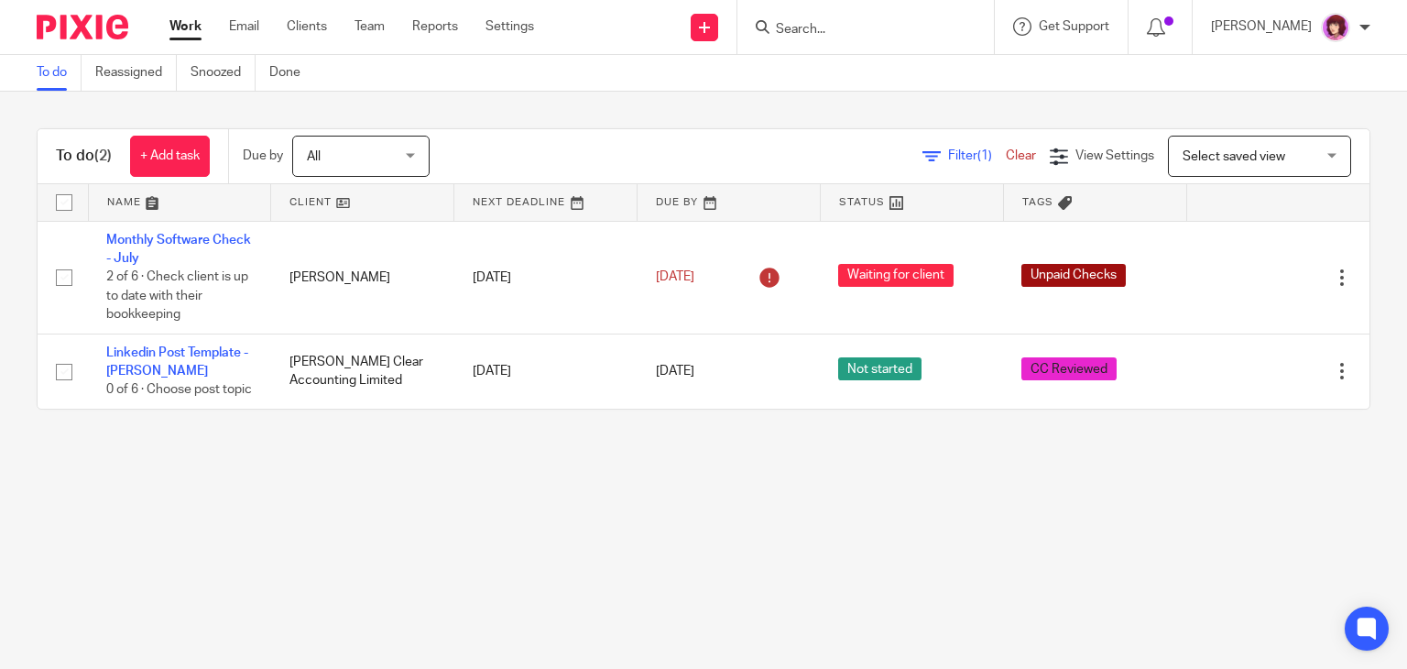  Describe the element at coordinates (185, 27) in the screenshot. I see `a: Work` at that location.